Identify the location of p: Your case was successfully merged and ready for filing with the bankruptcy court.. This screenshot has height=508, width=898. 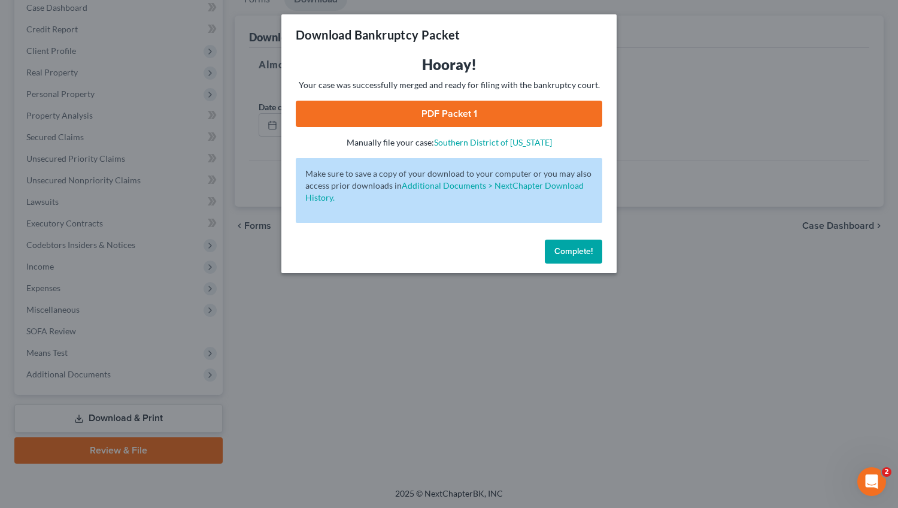
(449, 85).